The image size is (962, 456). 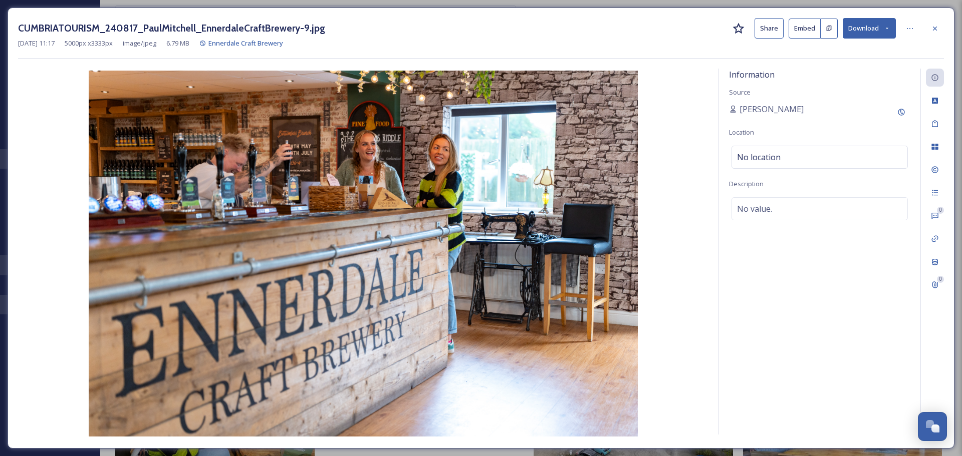 I want to click on span: 5000 px x 3333 px, so click(x=89, y=43).